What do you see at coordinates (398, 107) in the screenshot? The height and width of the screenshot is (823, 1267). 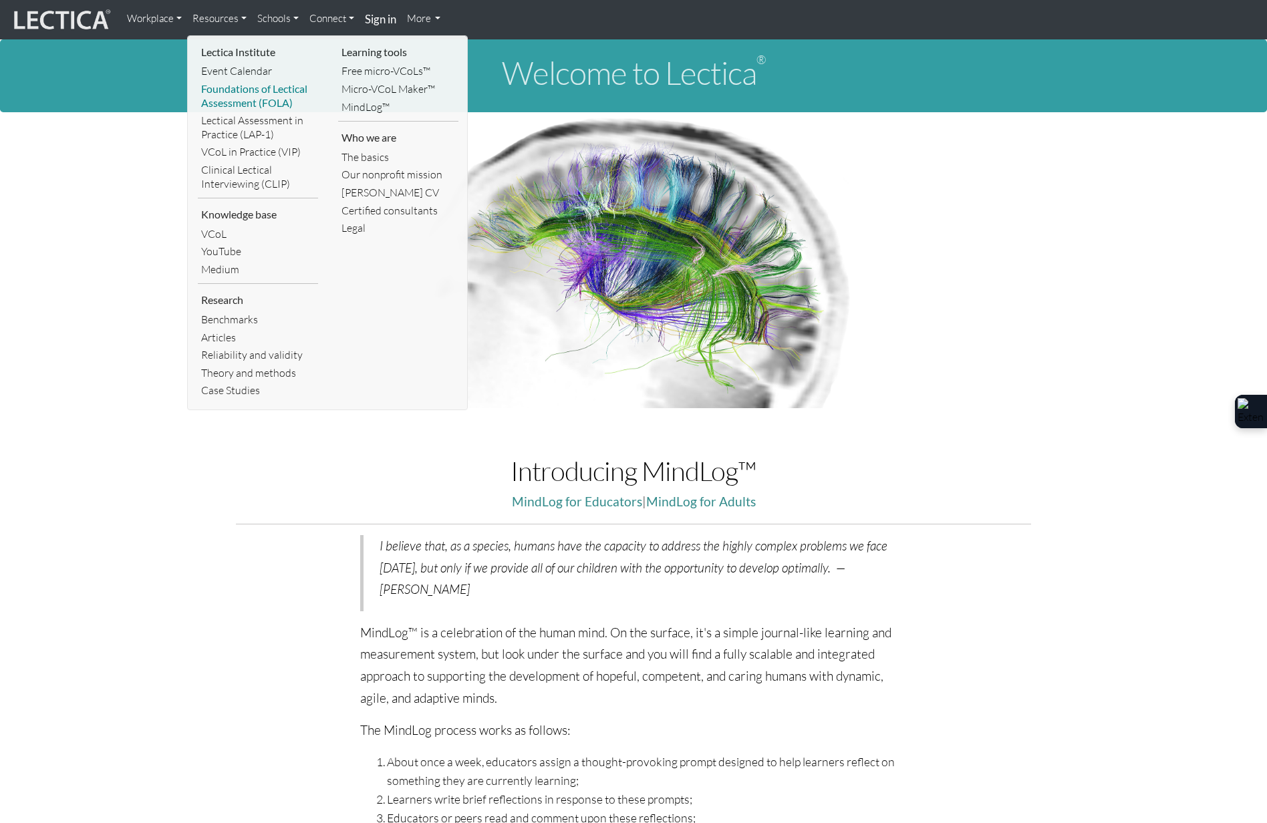 I see `a: MindLog™` at bounding box center [398, 107].